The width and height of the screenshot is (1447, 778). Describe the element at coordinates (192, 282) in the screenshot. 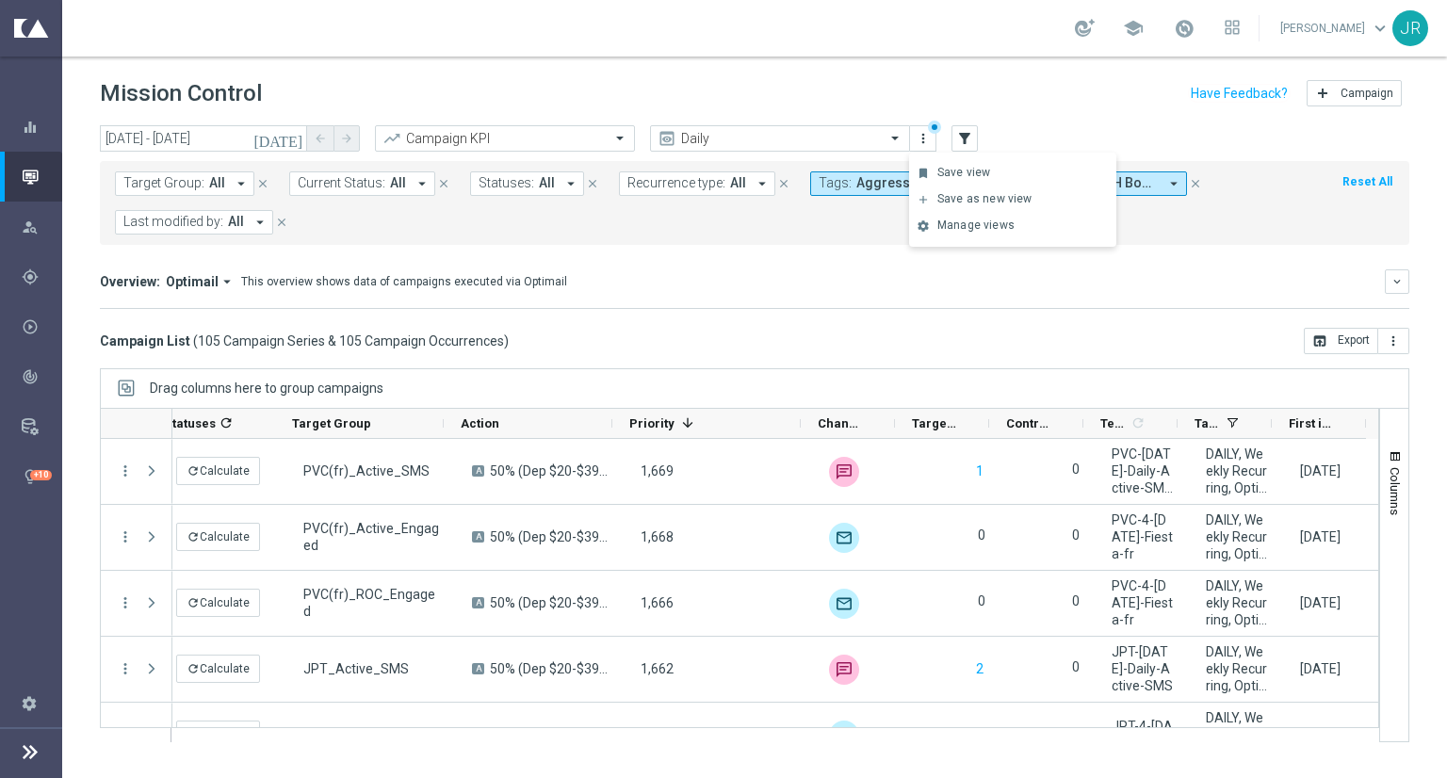

I see `span: Optimail` at that location.